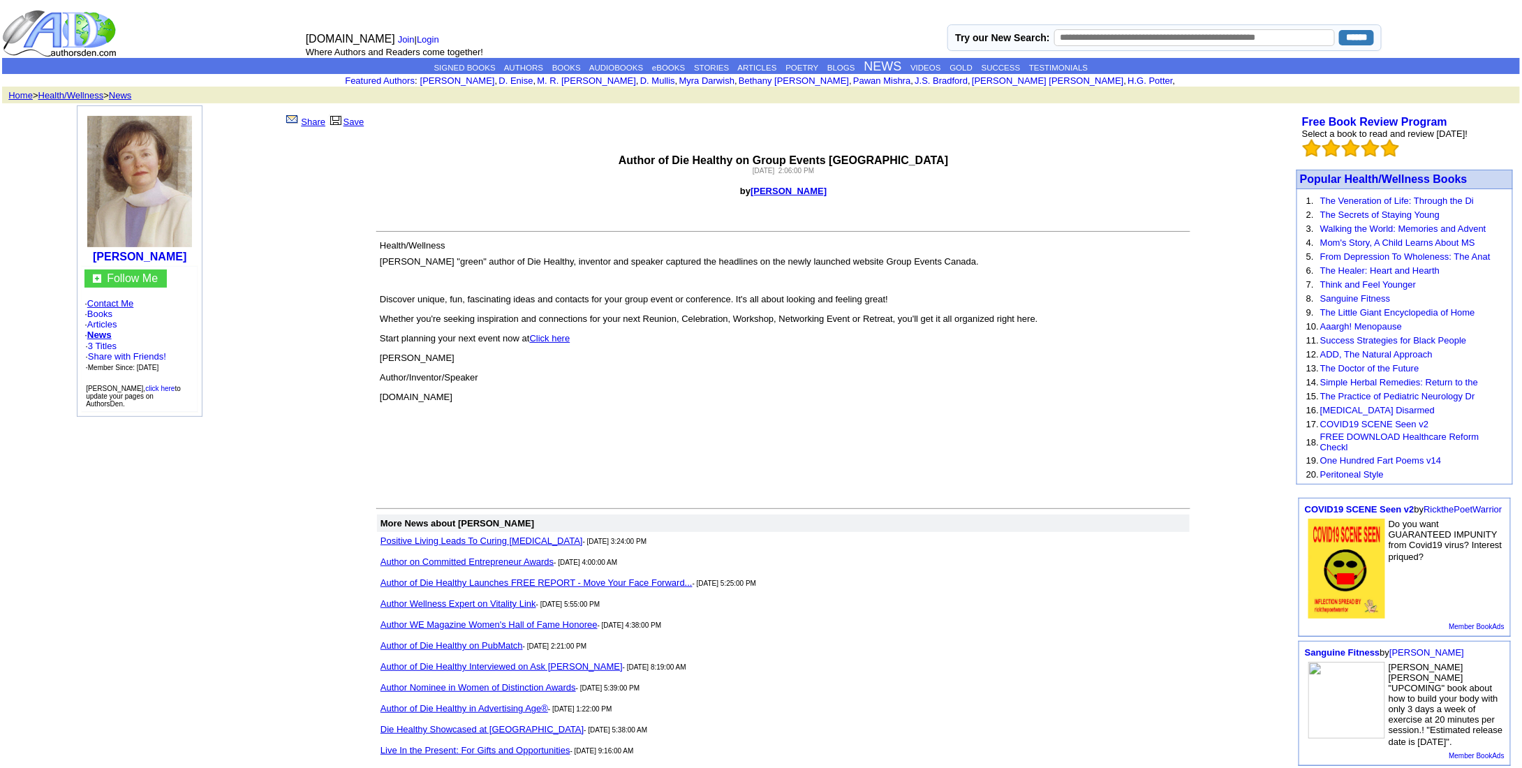  I want to click on font: 15., so click(1312, 396).